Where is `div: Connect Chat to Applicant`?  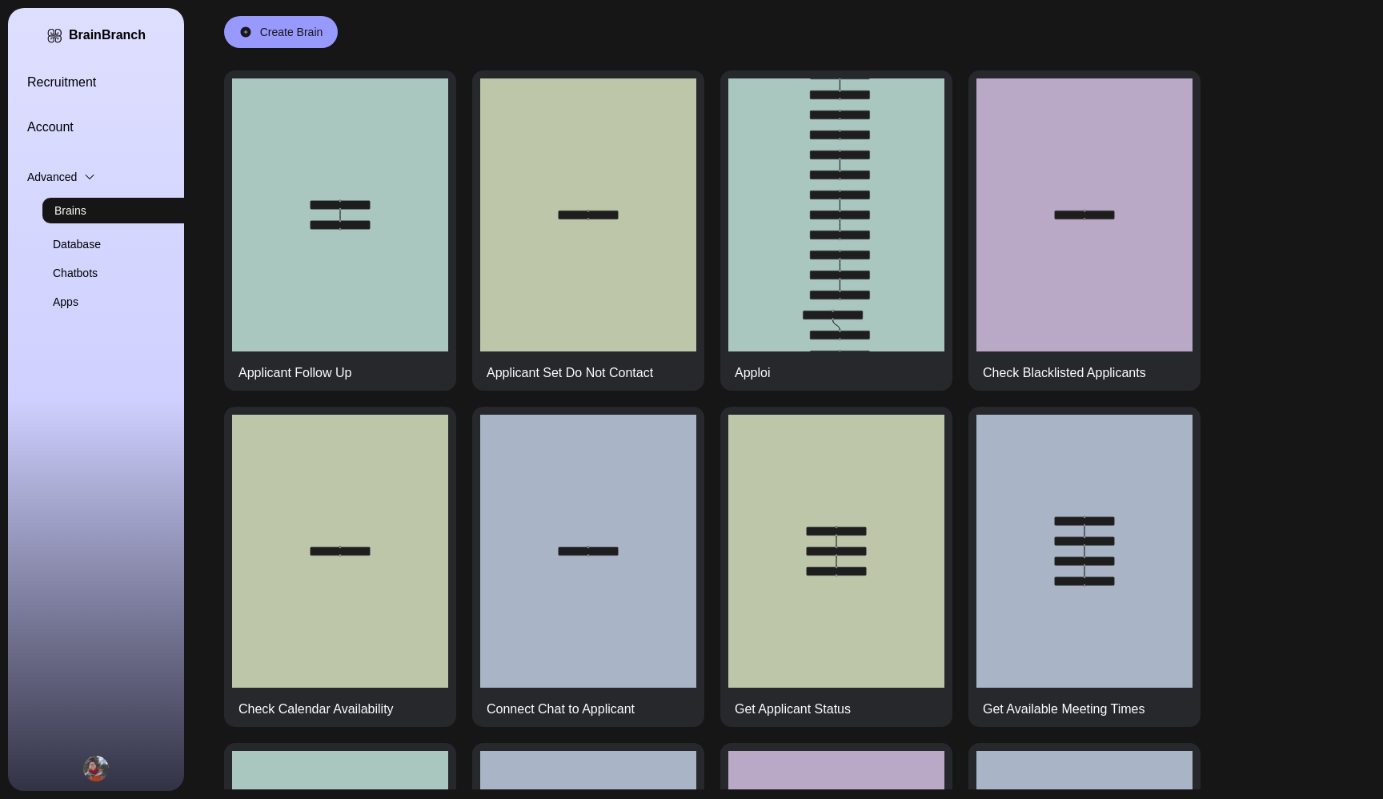 div: Connect Chat to Applicant is located at coordinates (560, 709).